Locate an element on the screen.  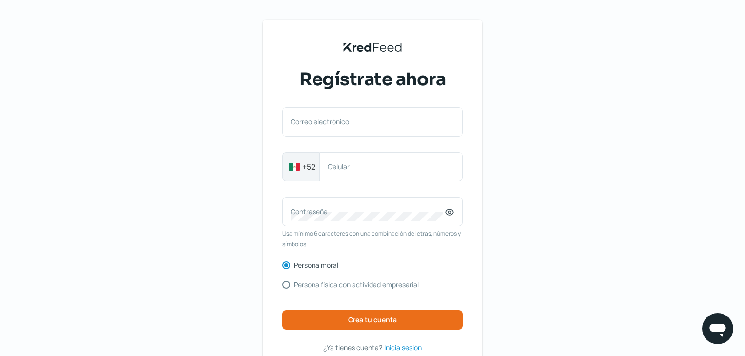
a: Inicia sesión is located at coordinates (403, 347).